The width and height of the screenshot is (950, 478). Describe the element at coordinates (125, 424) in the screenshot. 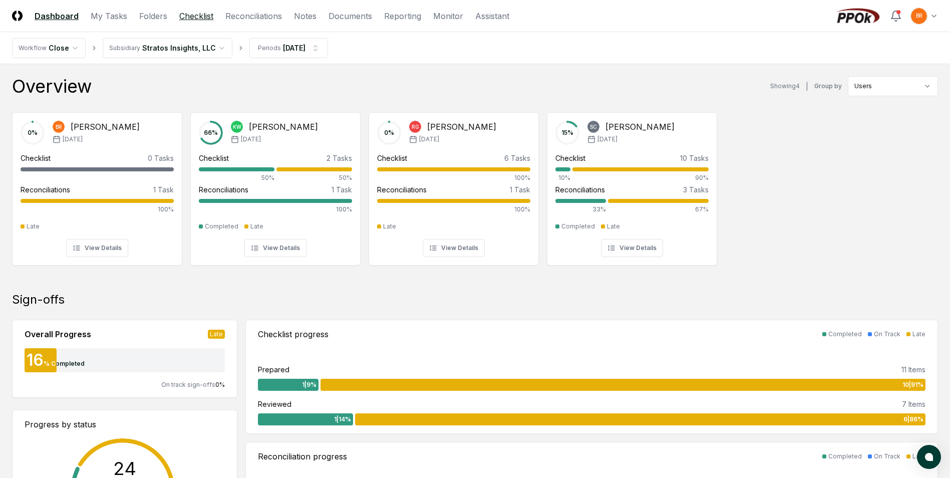

I see `div: Progress by status` at that location.